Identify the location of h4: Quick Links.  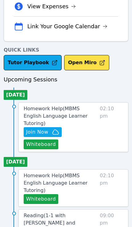
(66, 50).